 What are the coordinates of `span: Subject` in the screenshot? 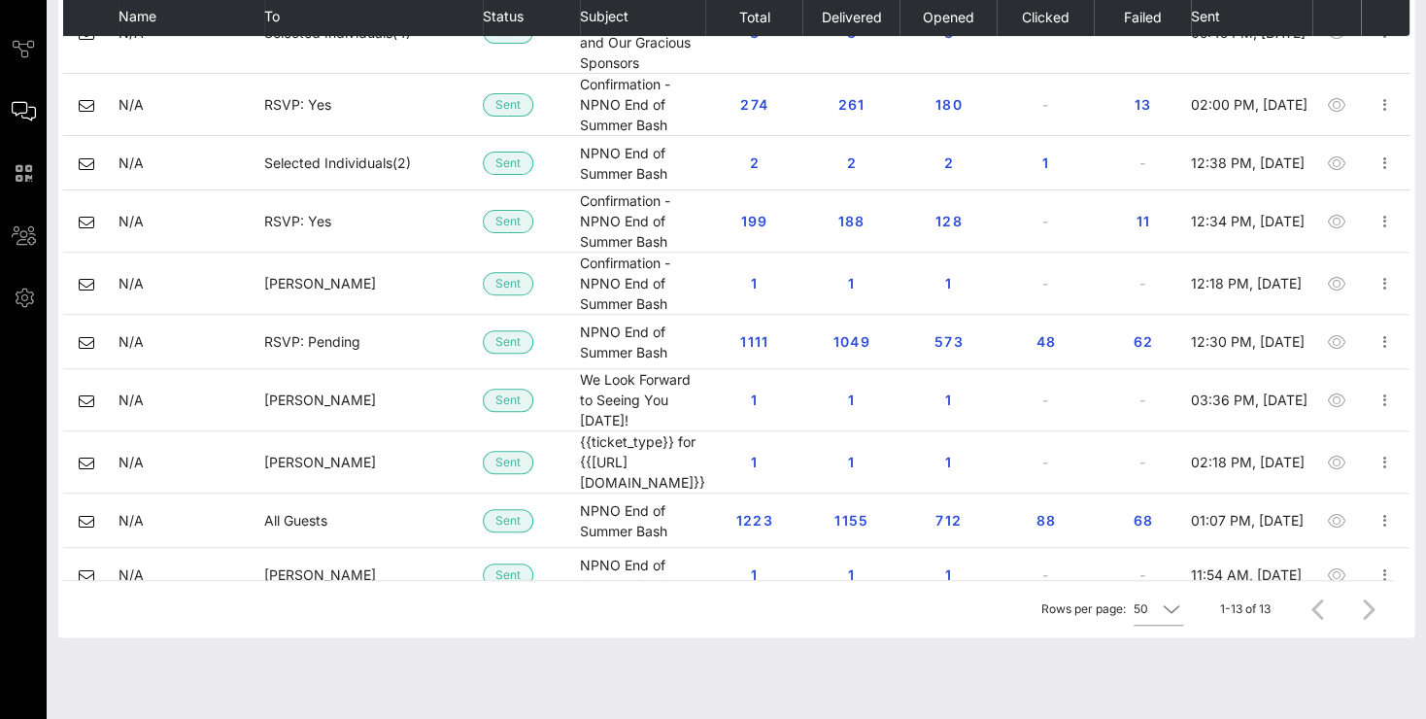 It's located at (604, 16).